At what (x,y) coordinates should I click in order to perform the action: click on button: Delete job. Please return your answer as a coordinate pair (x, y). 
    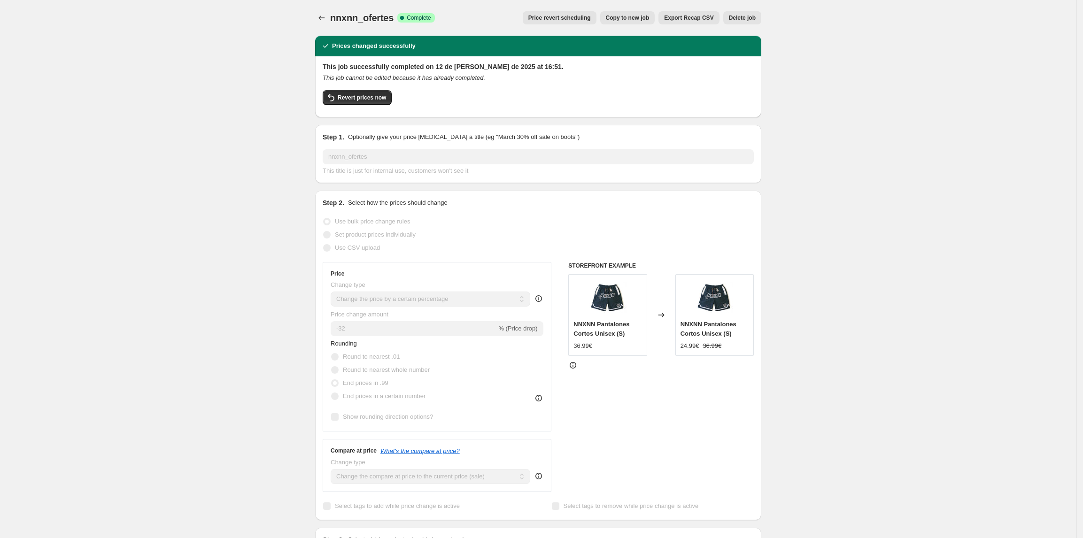
    Looking at the image, I should click on (742, 18).